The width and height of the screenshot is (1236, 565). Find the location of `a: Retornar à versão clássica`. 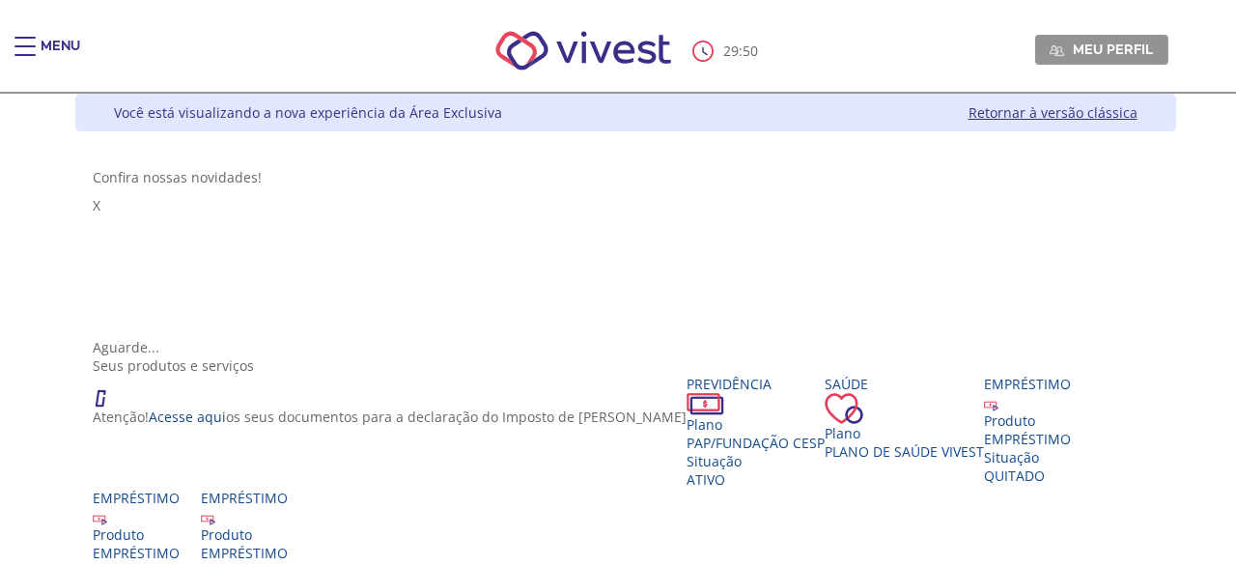

a: Retornar à versão clássica is located at coordinates (1052, 112).